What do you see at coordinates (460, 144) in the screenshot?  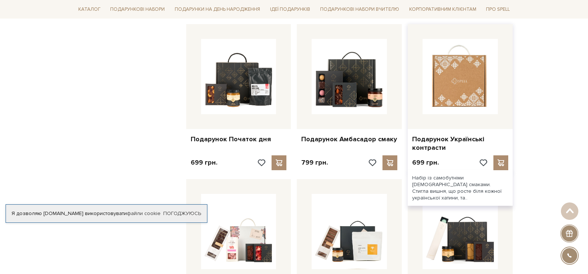 I see `a: Подарунок Українські контрасти` at bounding box center [460, 144].